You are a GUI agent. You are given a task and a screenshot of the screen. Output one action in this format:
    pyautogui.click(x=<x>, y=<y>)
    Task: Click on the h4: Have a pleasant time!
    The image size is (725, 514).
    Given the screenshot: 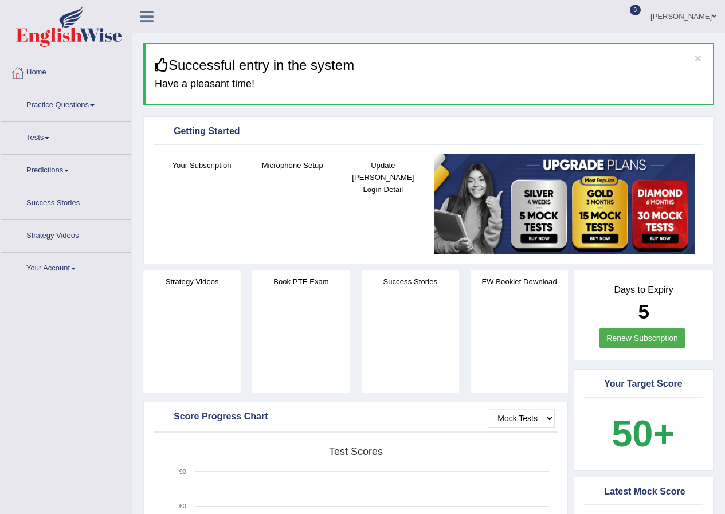 What is the action you would take?
    pyautogui.click(x=429, y=84)
    